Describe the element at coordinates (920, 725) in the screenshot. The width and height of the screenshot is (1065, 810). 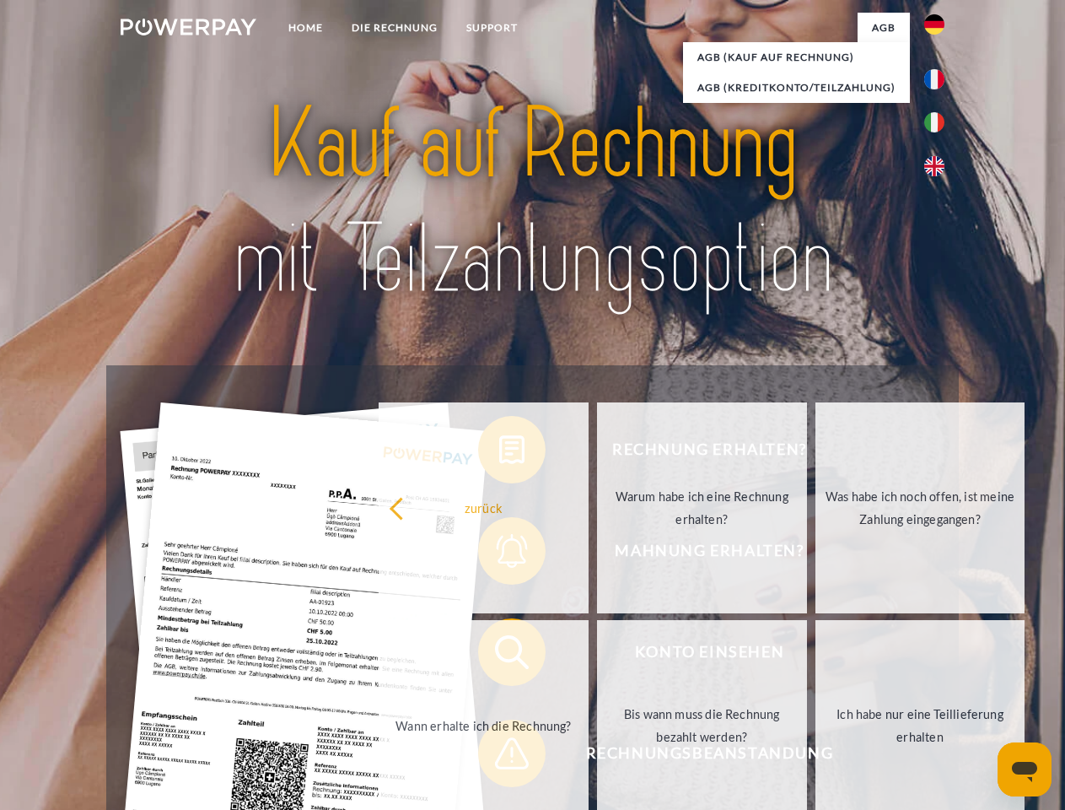
I see `div: Ich habe nur eine Teillieferung erhalten` at that location.